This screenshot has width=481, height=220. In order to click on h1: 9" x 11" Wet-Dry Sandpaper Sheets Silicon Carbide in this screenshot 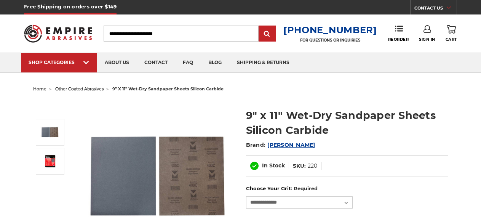, I will do `click(347, 123)`.